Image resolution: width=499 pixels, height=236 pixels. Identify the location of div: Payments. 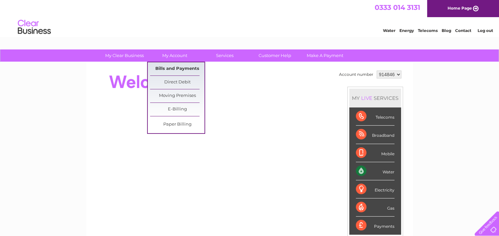
(375, 225).